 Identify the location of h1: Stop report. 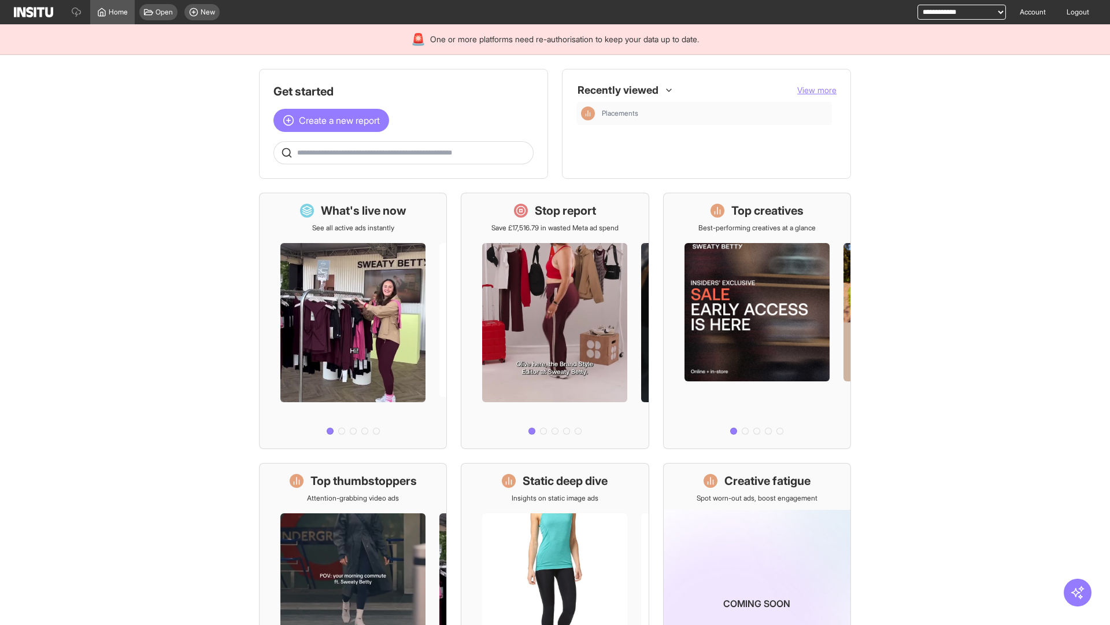
(566, 210).